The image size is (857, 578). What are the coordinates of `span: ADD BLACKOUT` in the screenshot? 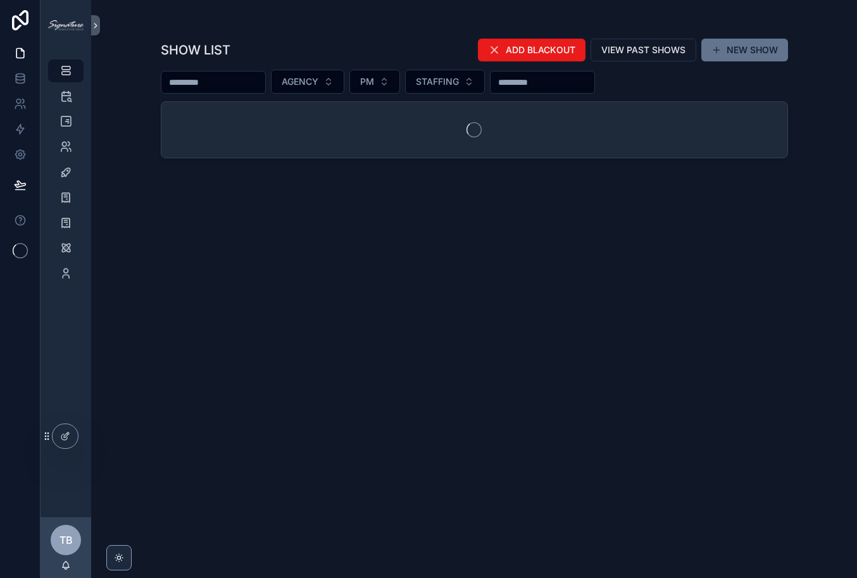 It's located at (541, 50).